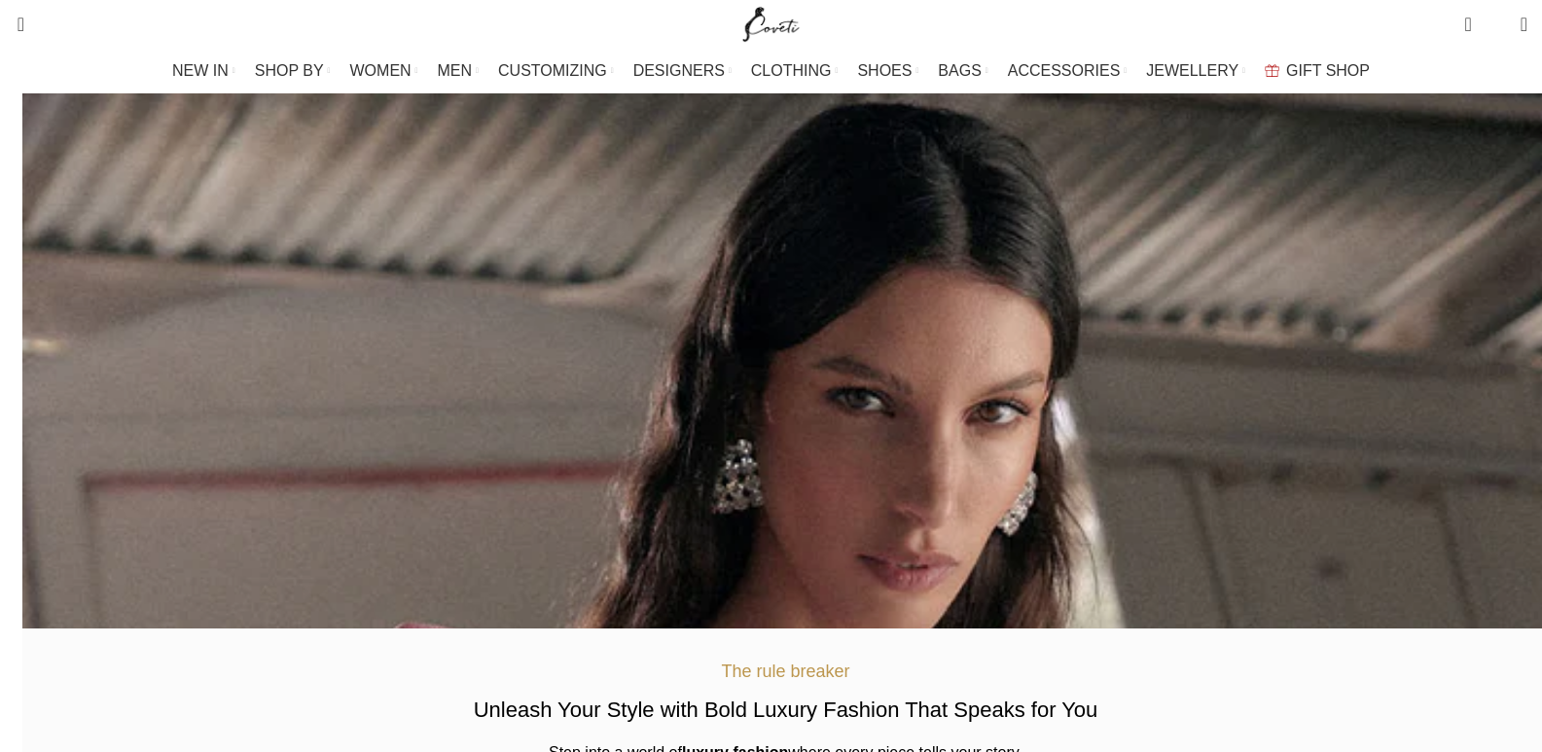  I want to click on img: GiftBag, so click(1272, 70).